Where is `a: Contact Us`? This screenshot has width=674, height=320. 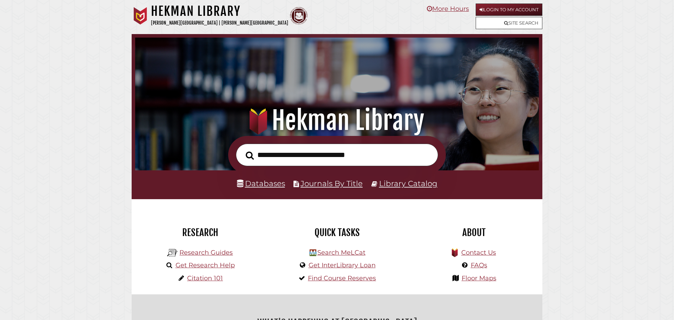
a: Contact Us is located at coordinates (478, 252).